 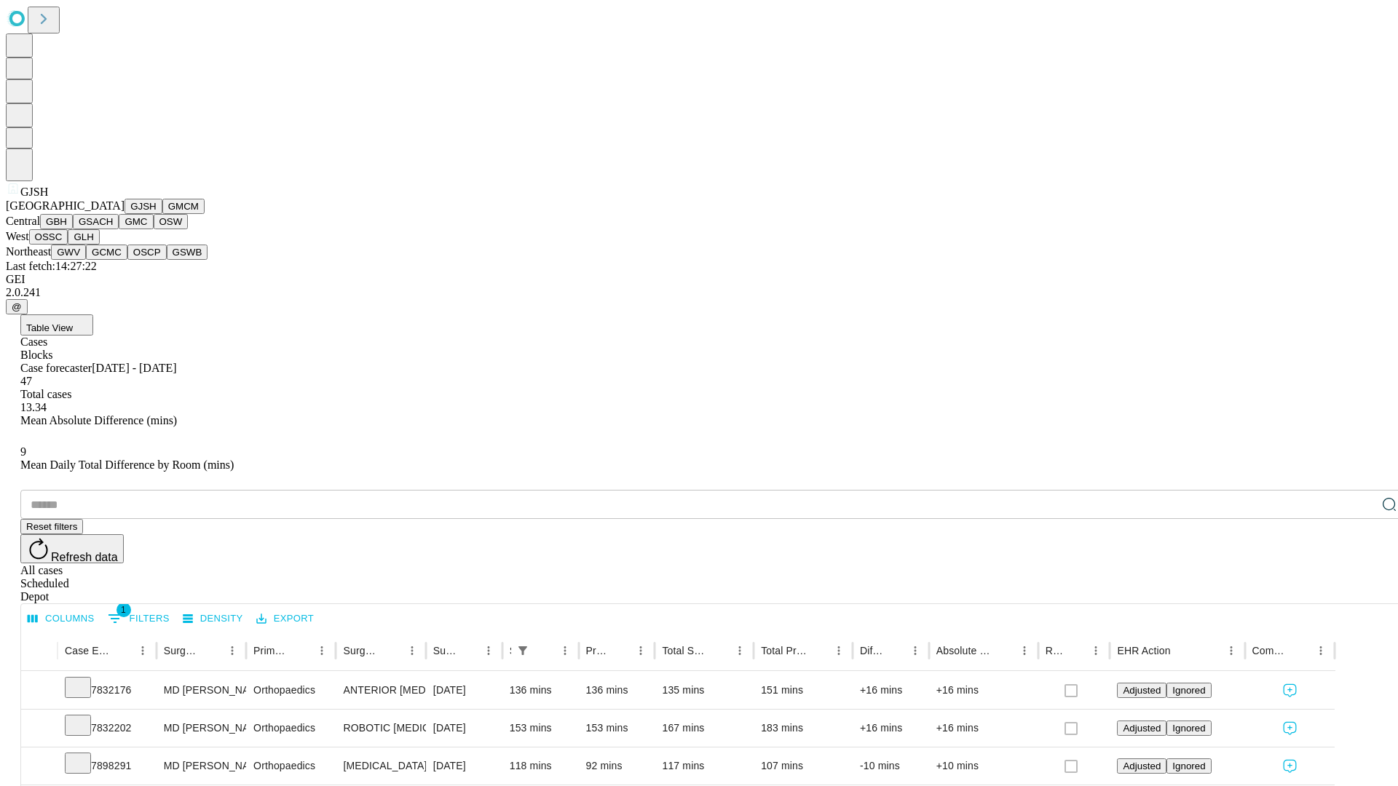 I want to click on button: GSACH, so click(x=95, y=221).